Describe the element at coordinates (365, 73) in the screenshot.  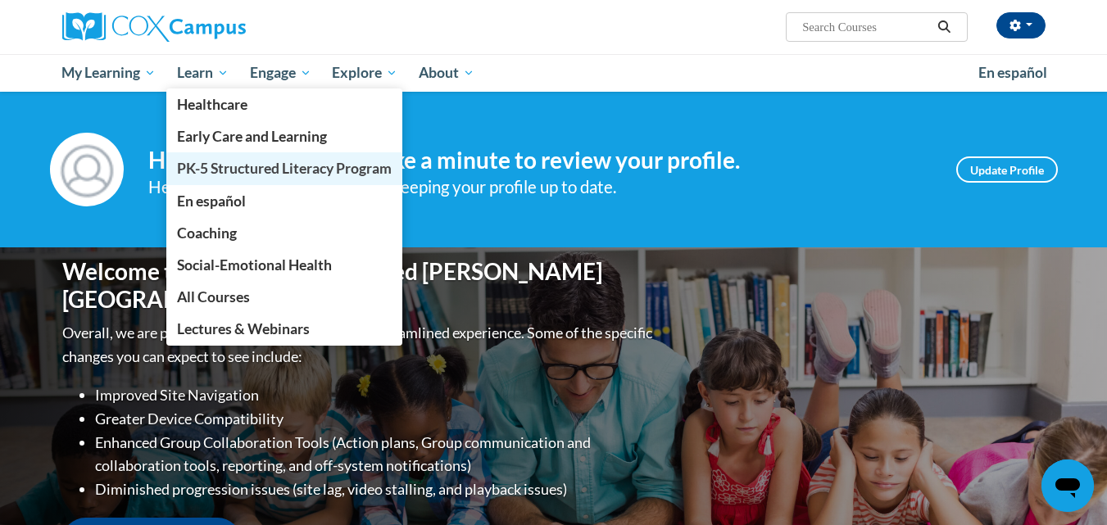
I see `span: Explore` at that location.